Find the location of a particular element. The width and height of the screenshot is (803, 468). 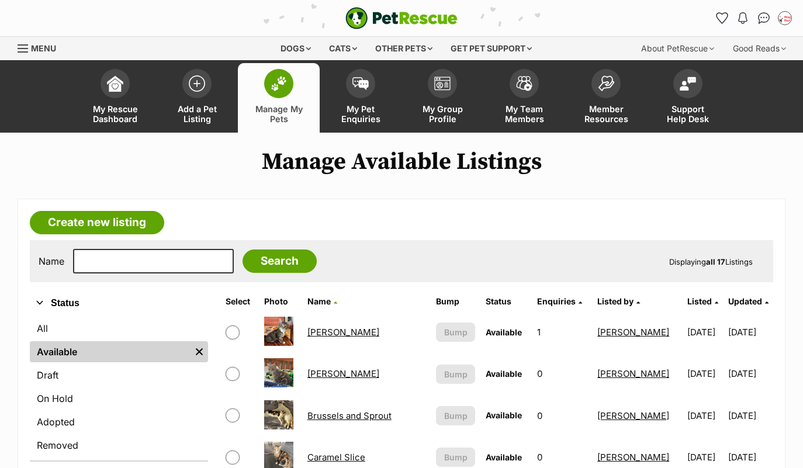

span: Updated is located at coordinates (746, 301).